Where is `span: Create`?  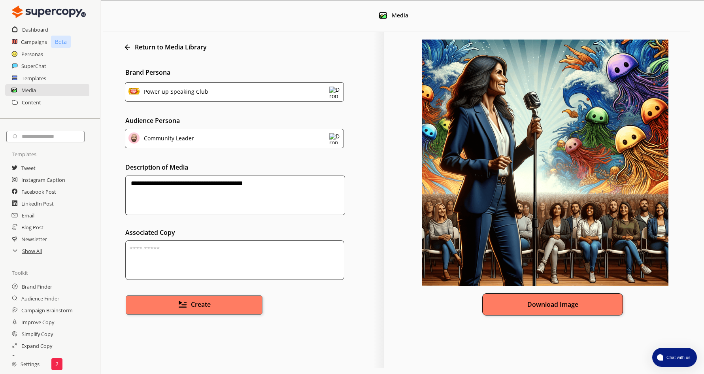
span: Create is located at coordinates (201, 304).